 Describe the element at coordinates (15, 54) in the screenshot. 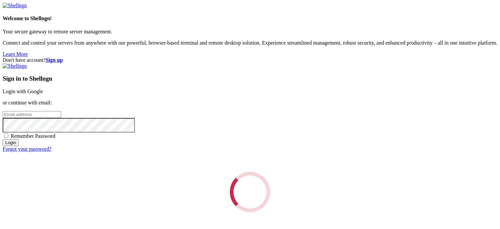

I see `a: Learn More` at that location.